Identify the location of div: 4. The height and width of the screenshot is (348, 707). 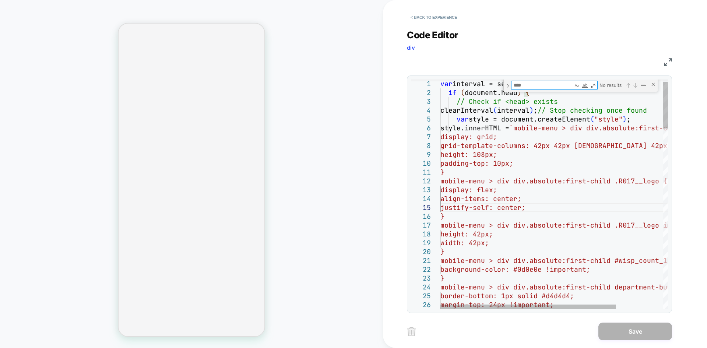
(421, 110).